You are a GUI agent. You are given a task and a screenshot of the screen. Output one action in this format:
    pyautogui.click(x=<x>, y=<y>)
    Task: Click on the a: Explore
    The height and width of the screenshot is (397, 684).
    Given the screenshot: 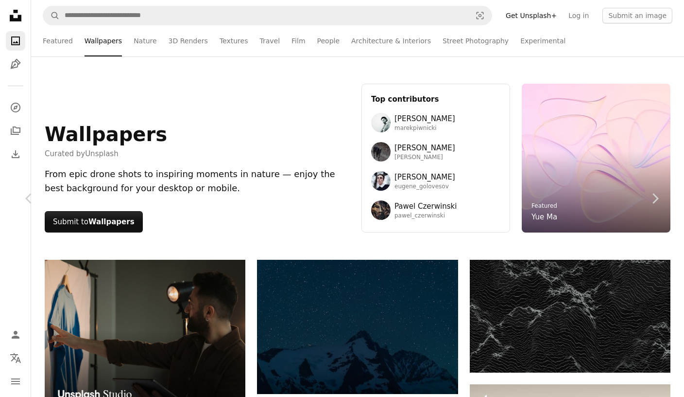 What is the action you would take?
    pyautogui.click(x=16, y=107)
    